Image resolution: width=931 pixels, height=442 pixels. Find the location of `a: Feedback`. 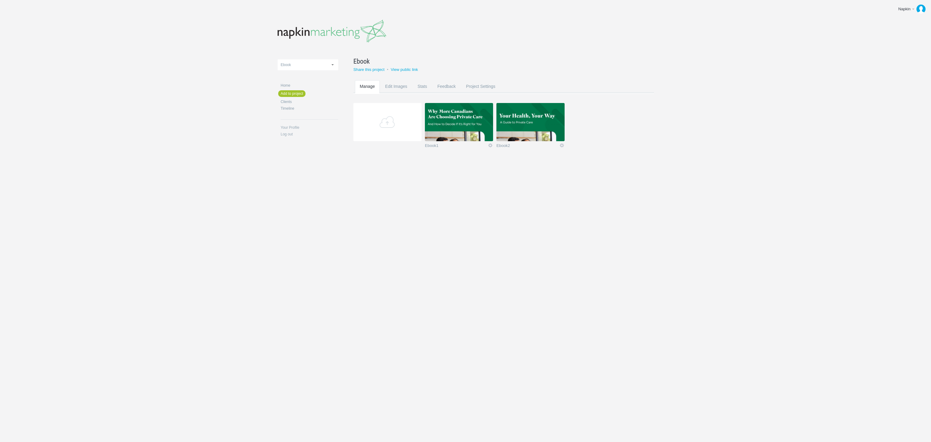

a: Feedback is located at coordinates (446, 92).